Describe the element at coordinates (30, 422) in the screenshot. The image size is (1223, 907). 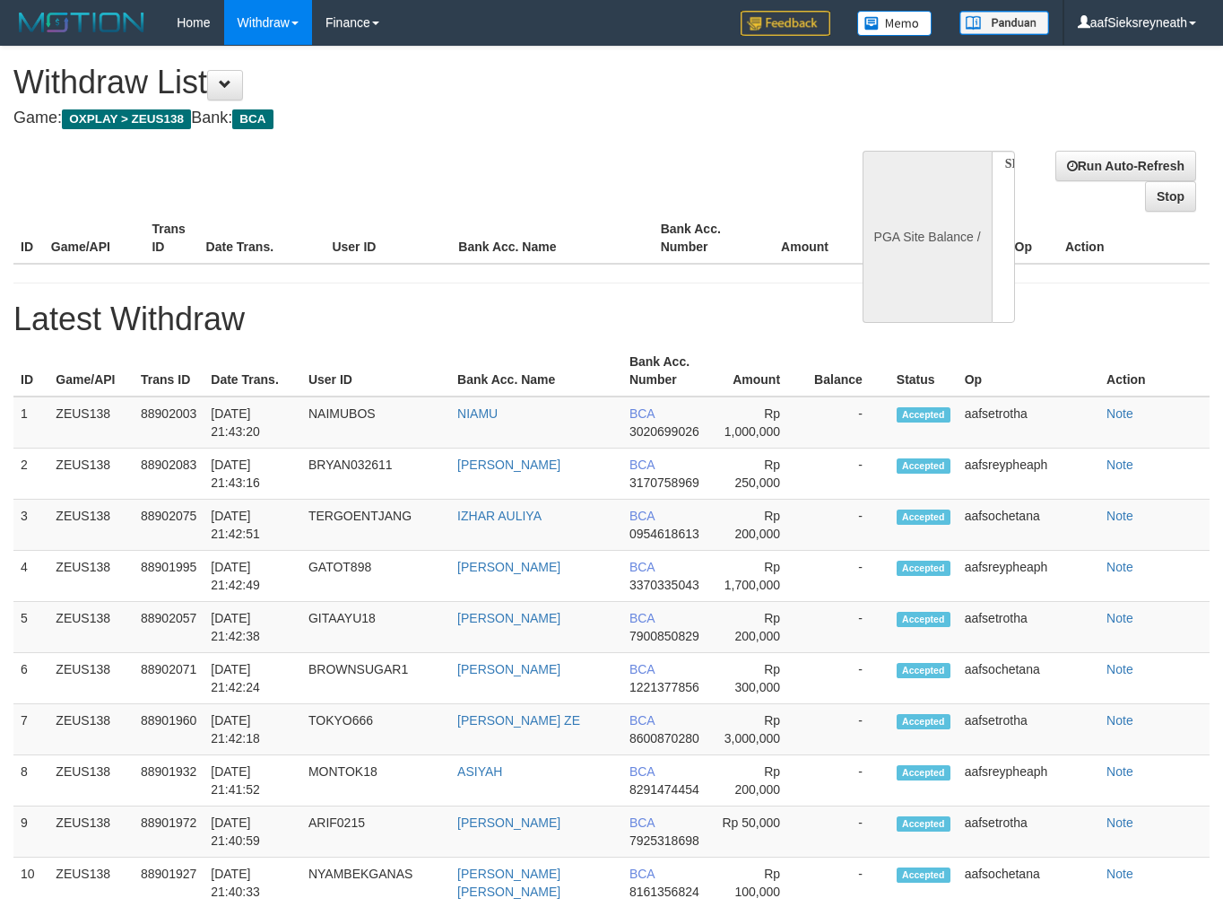
I see `td: 1` at that location.